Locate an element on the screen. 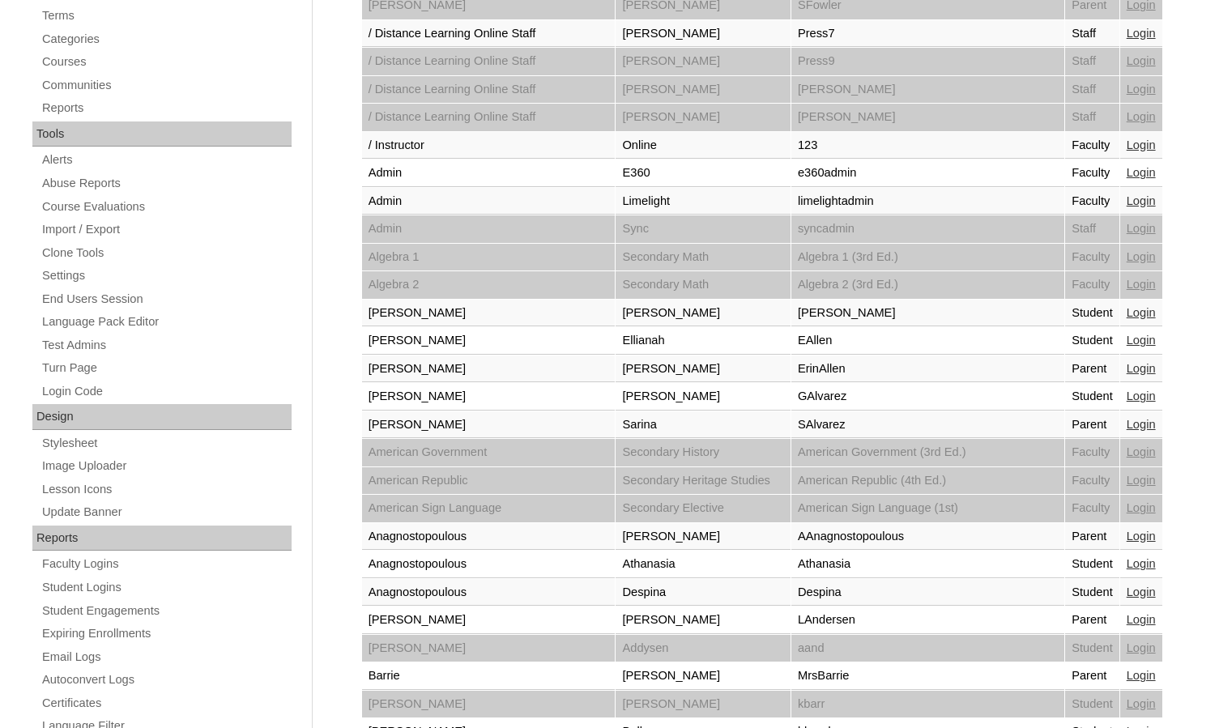 This screenshot has width=1219, height=728. td: American Republic (4th Ed.) is located at coordinates (928, 481).